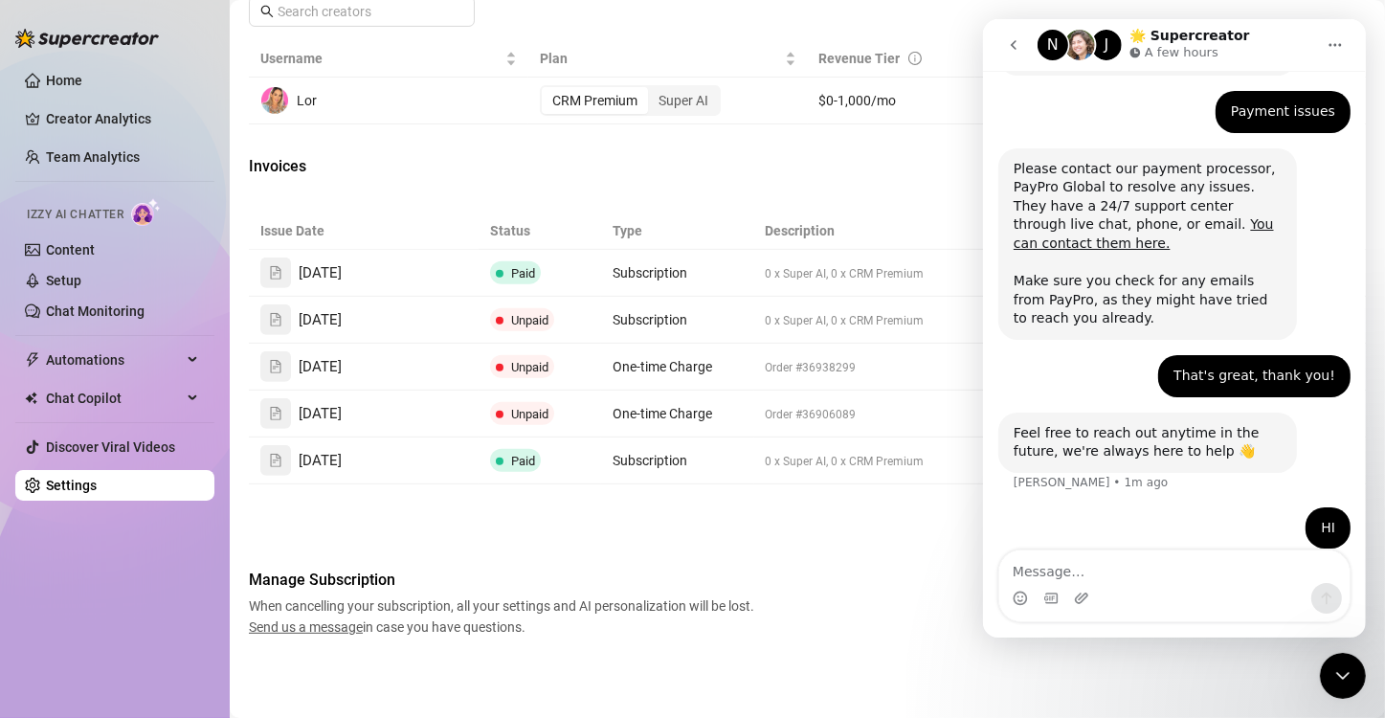 This screenshot has height=718, width=1385. Describe the element at coordinates (198, 33) in the screenshot. I see `p: A few hours` at that location.